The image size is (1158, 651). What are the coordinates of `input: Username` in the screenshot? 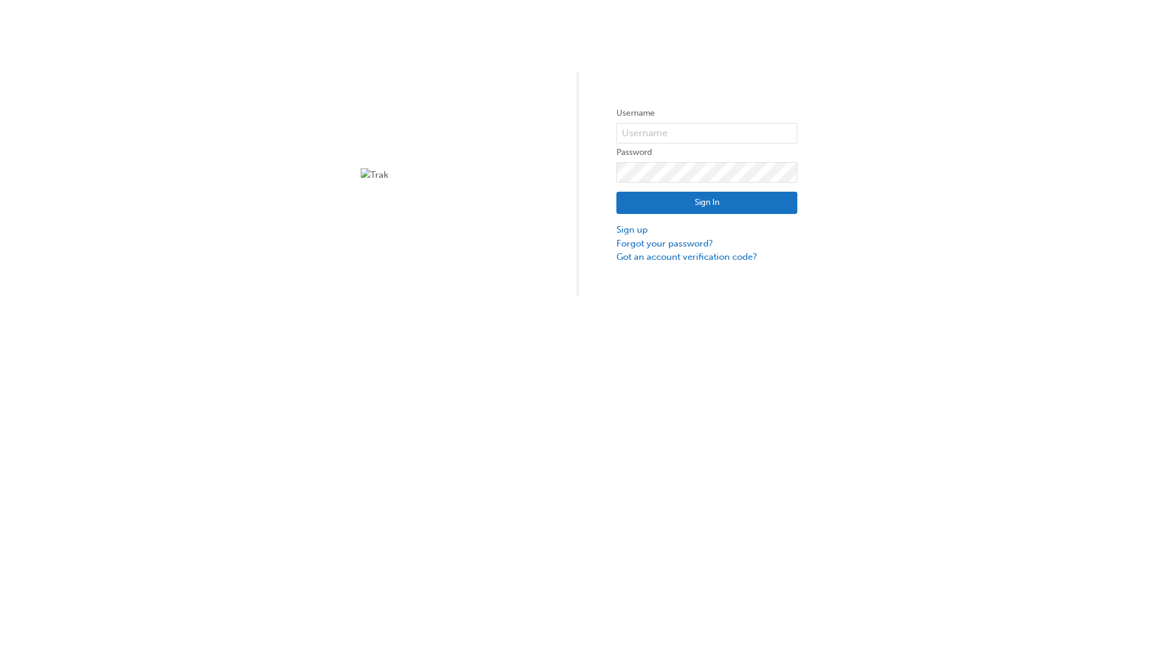 It's located at (707, 133).